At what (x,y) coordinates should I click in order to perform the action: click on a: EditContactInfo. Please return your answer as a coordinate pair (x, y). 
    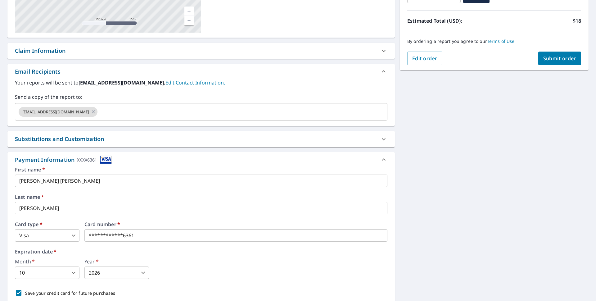
    Looking at the image, I should click on (195, 83).